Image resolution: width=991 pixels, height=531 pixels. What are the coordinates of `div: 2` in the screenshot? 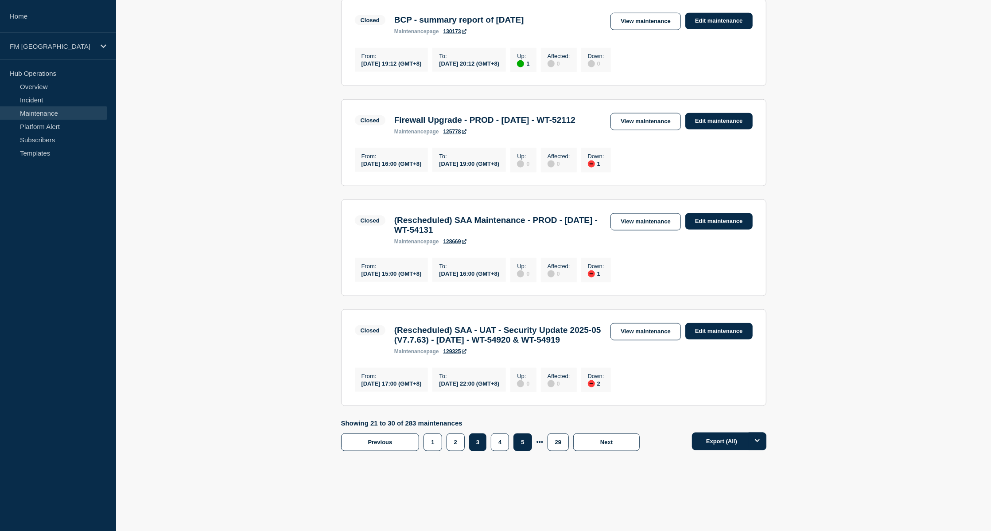 It's located at (596, 383).